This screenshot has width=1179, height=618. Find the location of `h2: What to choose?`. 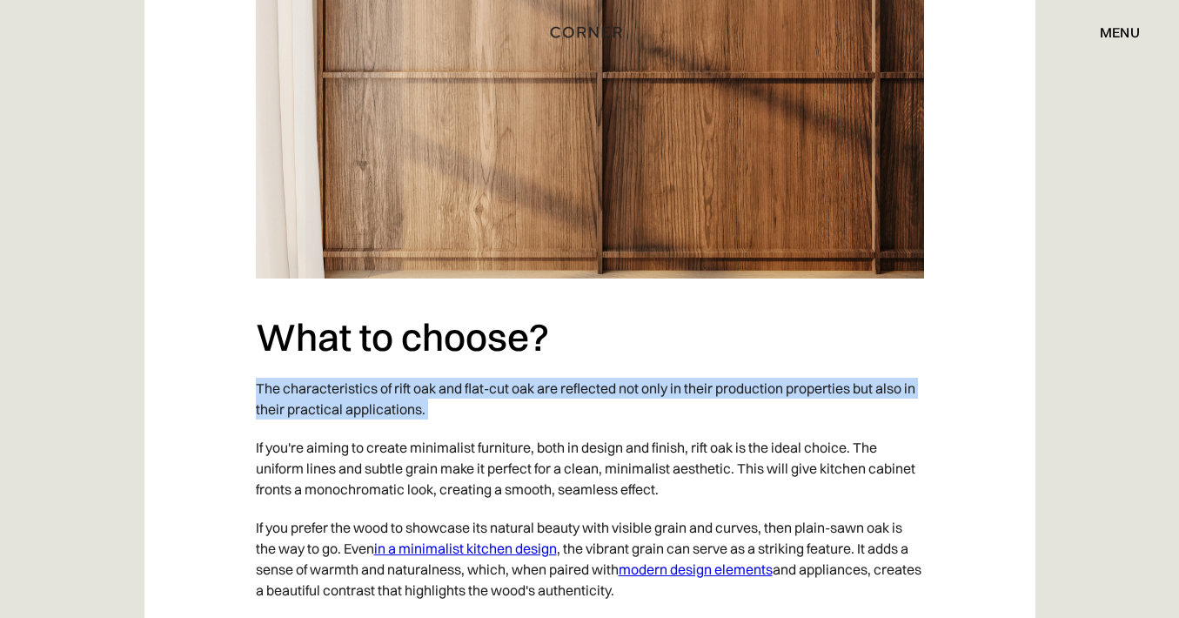

h2: What to choose? is located at coordinates (590, 337).